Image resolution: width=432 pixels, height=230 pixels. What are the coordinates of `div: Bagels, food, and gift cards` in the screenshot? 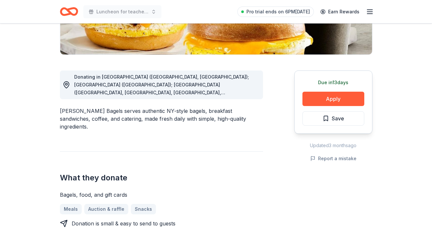 It's located at (162, 195).